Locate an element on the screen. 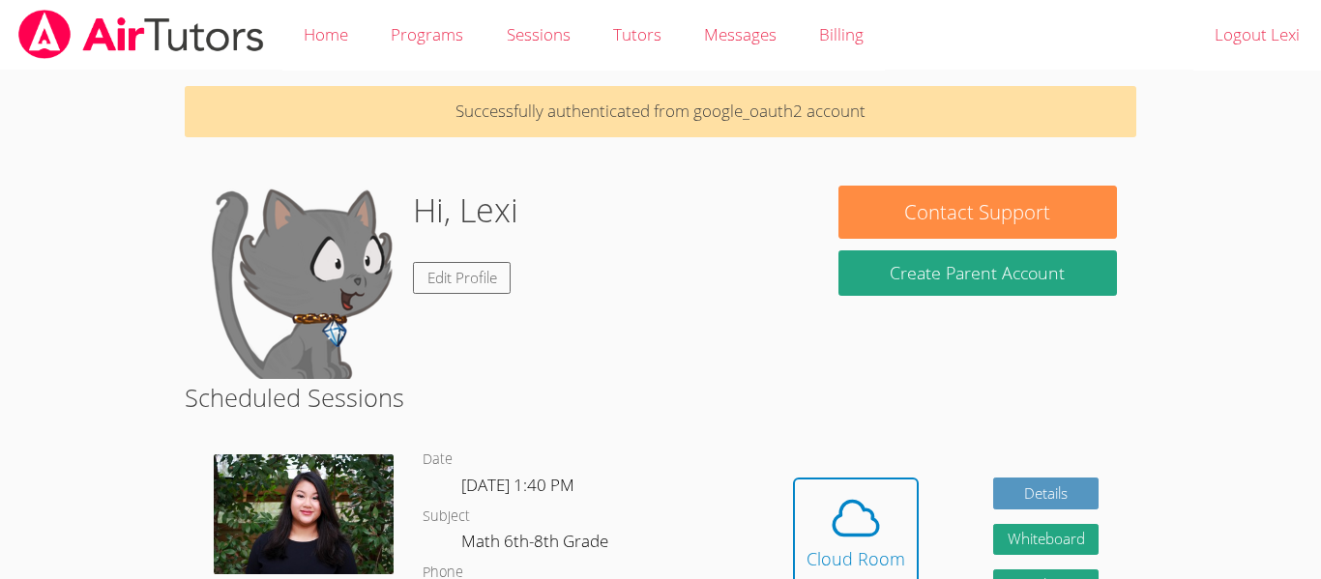 Image resolution: width=1321 pixels, height=579 pixels. p: Successfully authenticated from google_oauth2 account is located at coordinates (660, 111).